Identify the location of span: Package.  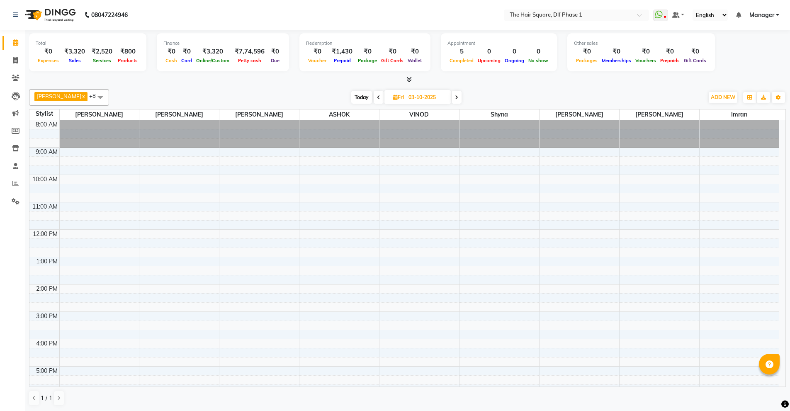
(367, 61).